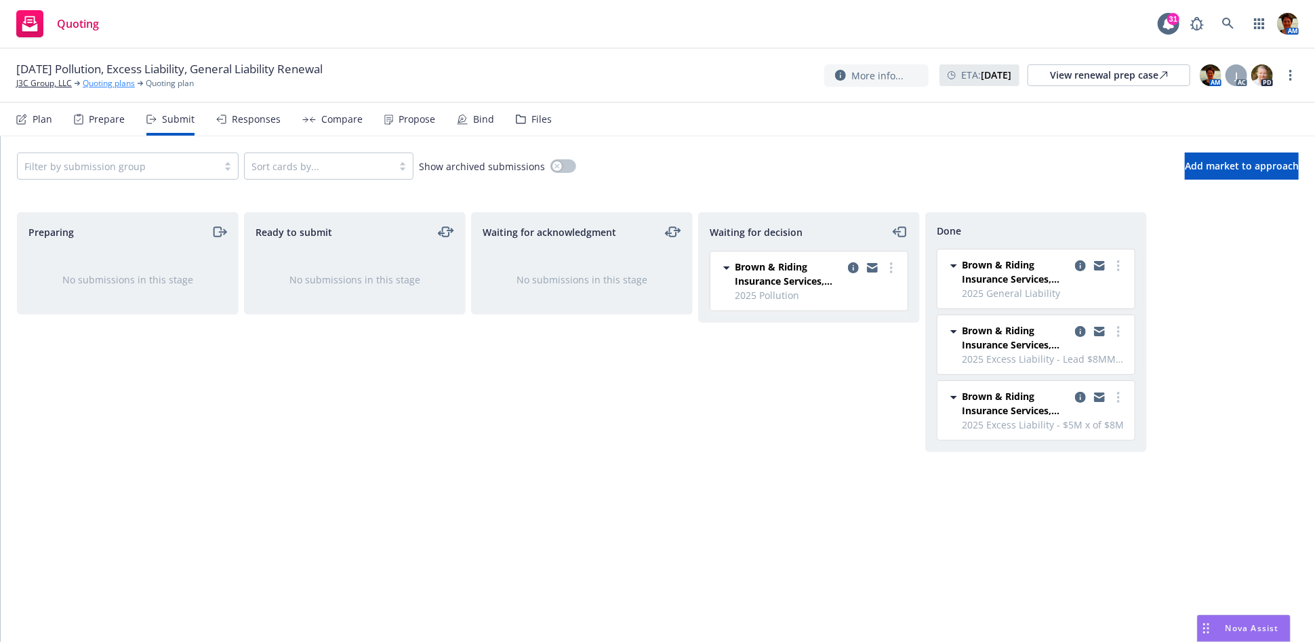 The height and width of the screenshot is (642, 1315). Describe the element at coordinates (58, 24) in the screenshot. I see `a: Quoting` at that location.